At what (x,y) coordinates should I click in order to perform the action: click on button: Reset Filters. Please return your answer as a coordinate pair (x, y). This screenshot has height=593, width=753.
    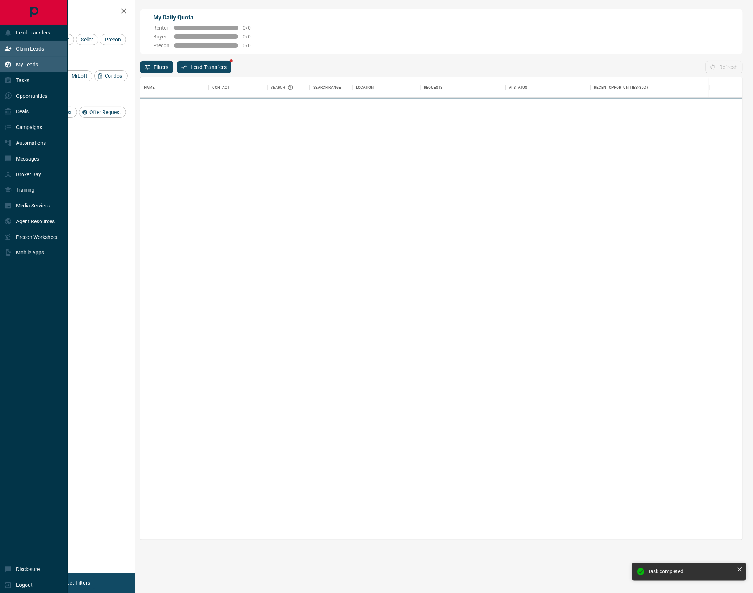
    Looking at the image, I should click on (75, 584).